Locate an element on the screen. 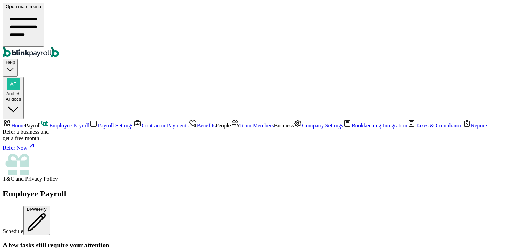 The image size is (529, 248). span: Payroll is located at coordinates (33, 126).